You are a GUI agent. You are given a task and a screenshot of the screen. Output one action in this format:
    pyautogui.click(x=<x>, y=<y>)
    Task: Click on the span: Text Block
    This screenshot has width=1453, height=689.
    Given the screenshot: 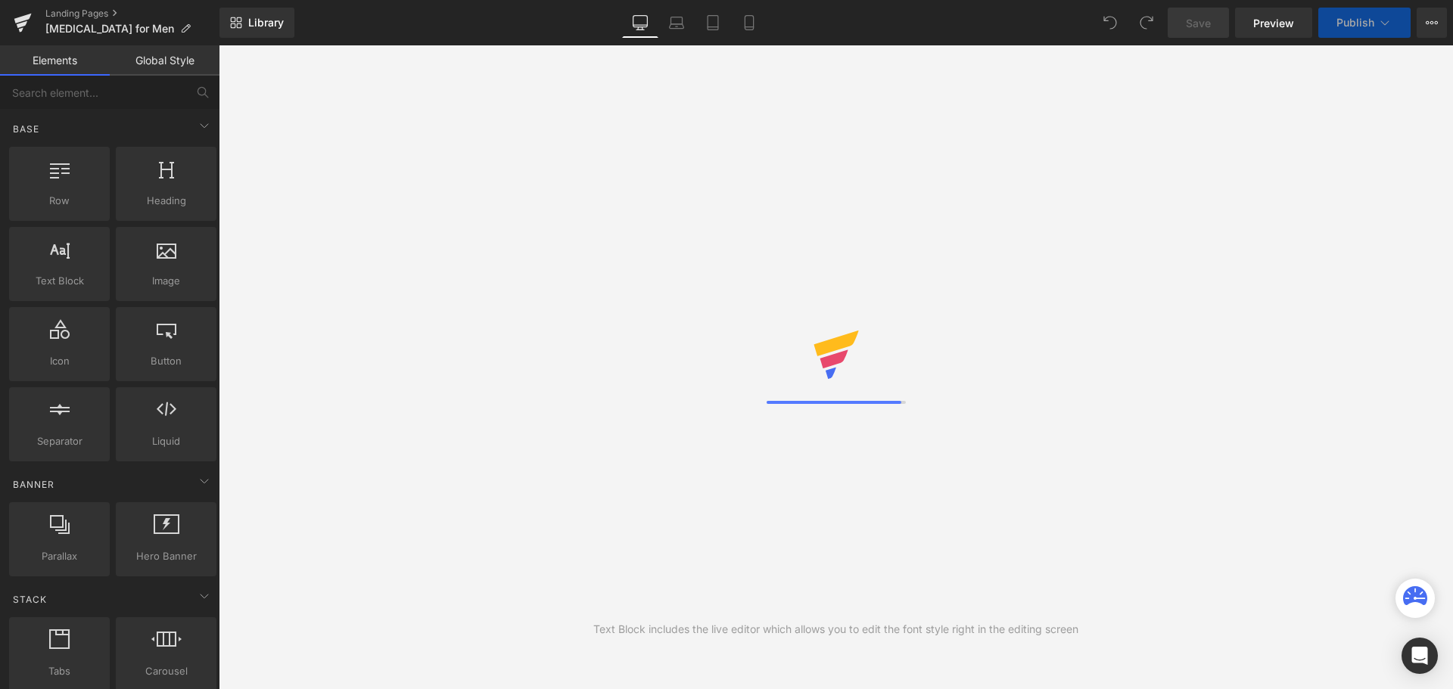 What is the action you would take?
    pyautogui.click(x=59, y=281)
    